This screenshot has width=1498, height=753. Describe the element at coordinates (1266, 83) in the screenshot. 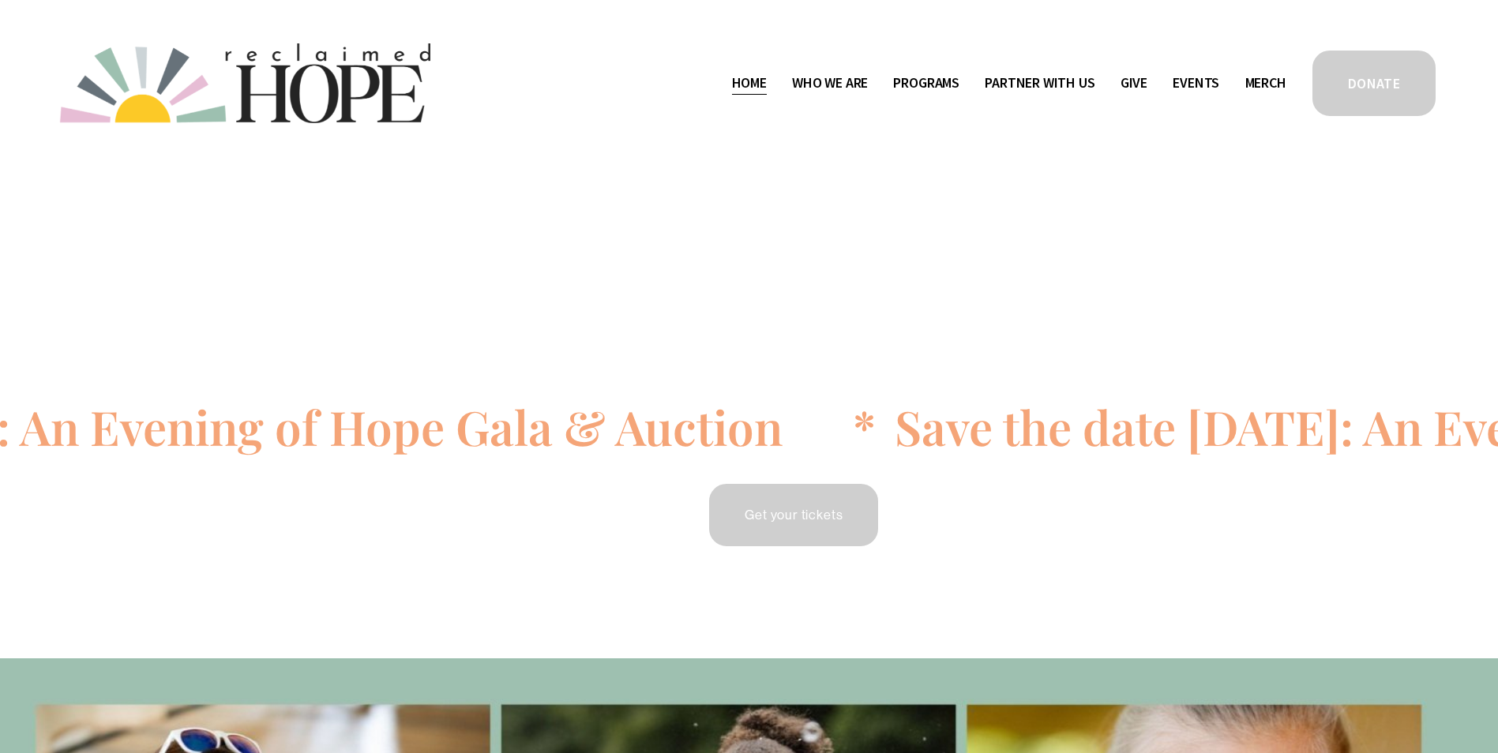

I see `a: Merch` at that location.